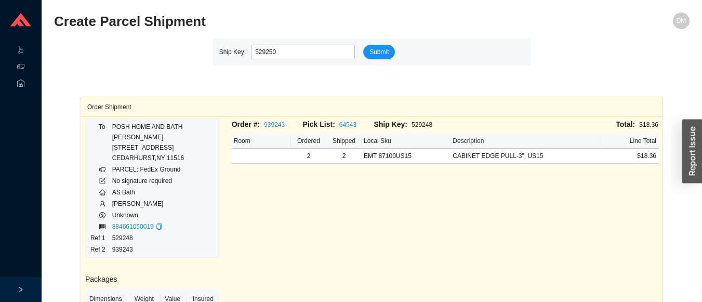  What do you see at coordinates (629, 141) in the screenshot?
I see `th: Line Total` at bounding box center [629, 141].